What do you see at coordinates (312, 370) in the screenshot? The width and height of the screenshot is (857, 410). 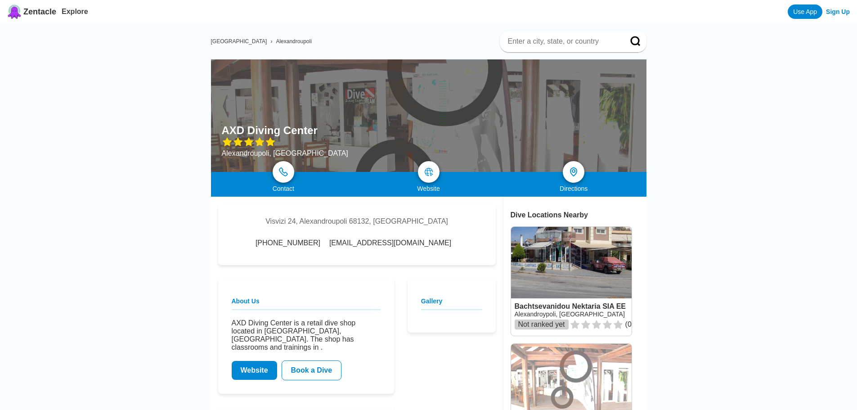 I see `a: Book a Dive` at bounding box center [312, 370].